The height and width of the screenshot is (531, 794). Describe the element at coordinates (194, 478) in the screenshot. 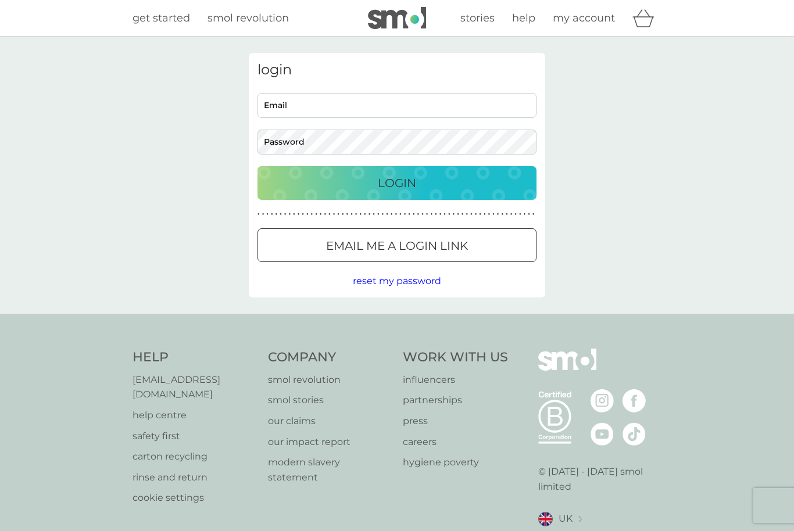

I see `a: rinse and return` at that location.